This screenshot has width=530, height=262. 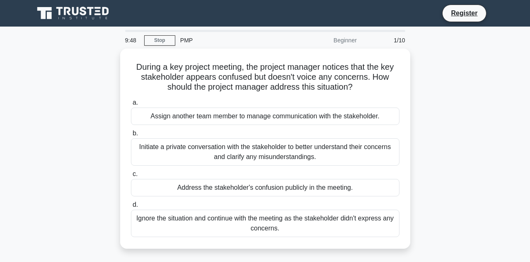 I want to click on span: a., so click(x=135, y=102).